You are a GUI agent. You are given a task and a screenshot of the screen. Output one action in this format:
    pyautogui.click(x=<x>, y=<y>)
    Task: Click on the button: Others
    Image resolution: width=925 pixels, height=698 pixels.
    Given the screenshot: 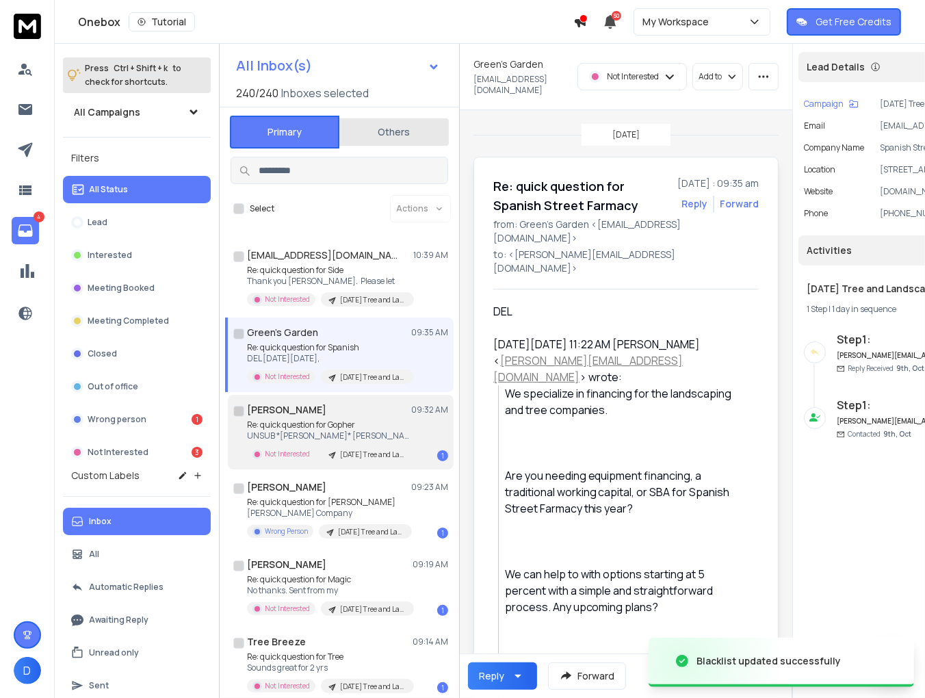 What is the action you would take?
    pyautogui.click(x=394, y=132)
    